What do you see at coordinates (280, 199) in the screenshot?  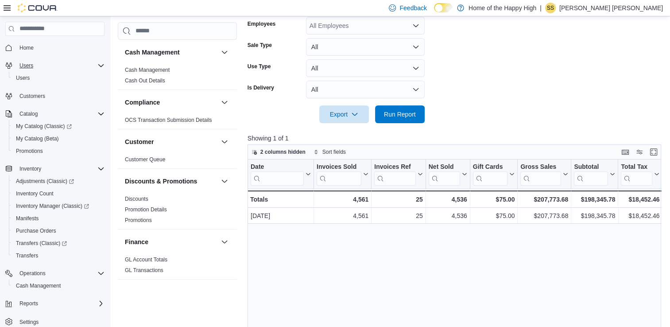 I see `div: Totals` at bounding box center [280, 199].